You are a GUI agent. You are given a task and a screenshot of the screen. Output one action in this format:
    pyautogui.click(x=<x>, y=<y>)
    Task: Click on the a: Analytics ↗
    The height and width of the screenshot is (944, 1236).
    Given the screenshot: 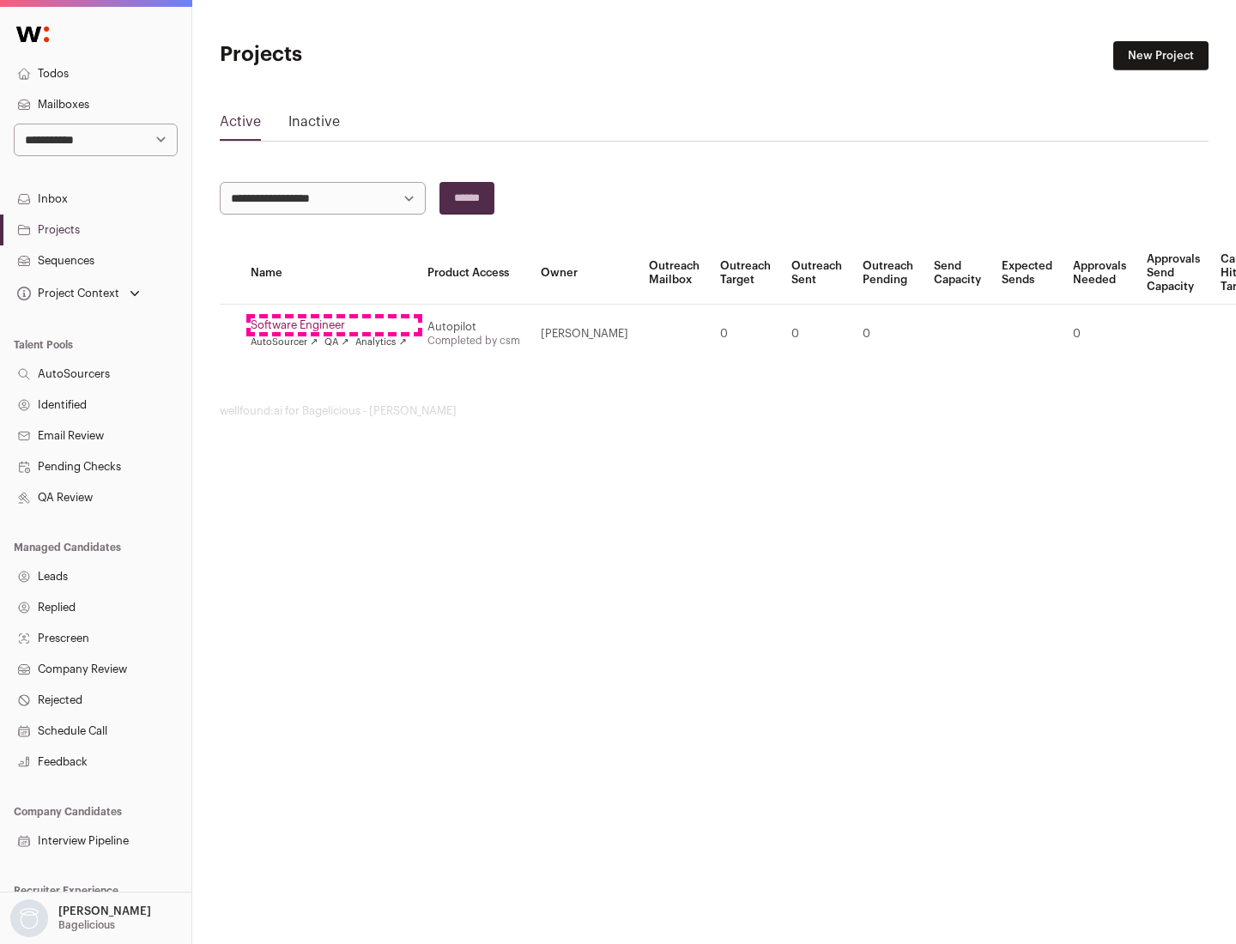 What is the action you would take?
    pyautogui.click(x=380, y=343)
    